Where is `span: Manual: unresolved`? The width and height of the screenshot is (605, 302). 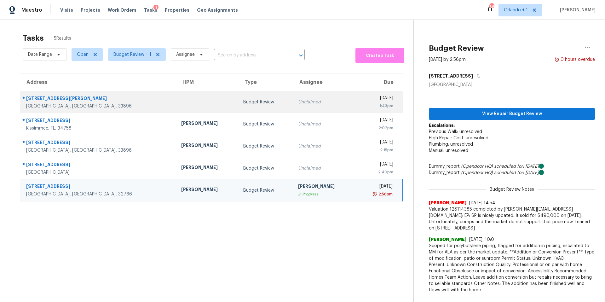
span: Manual: unresolved is located at coordinates (448, 151).